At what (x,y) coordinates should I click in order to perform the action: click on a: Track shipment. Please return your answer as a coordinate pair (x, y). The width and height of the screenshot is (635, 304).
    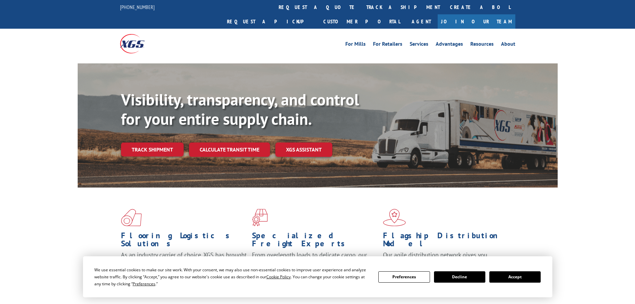
    Looking at the image, I should click on (152, 149).